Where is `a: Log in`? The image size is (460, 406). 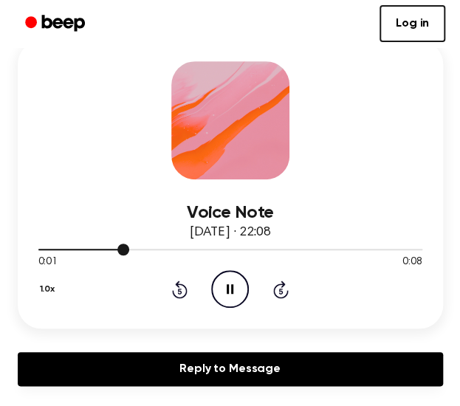
a: Log in is located at coordinates (412, 24).